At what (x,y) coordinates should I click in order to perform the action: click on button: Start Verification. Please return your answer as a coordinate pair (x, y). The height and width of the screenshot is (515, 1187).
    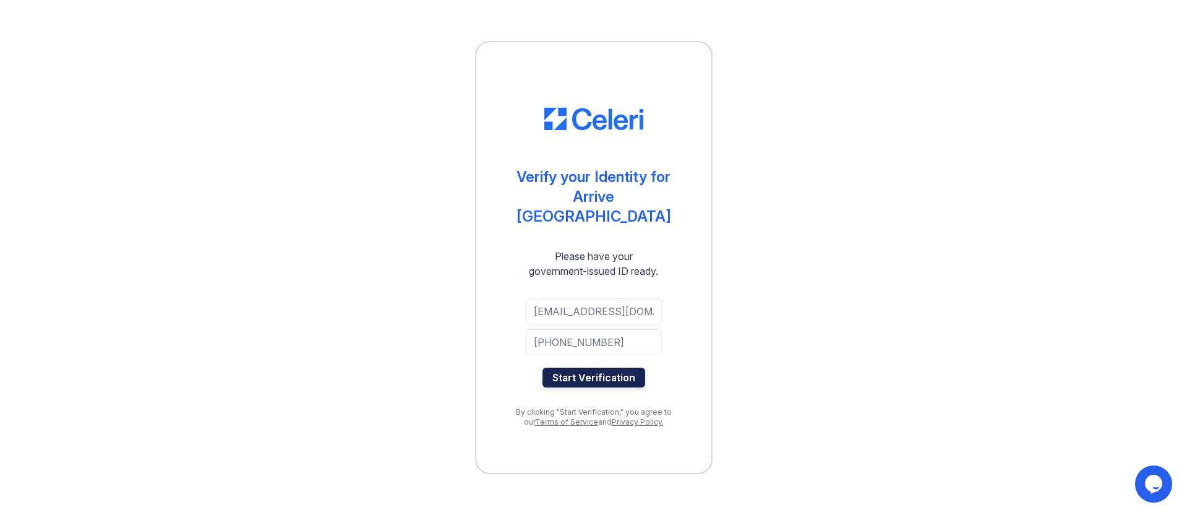
    Looking at the image, I should click on (594, 377).